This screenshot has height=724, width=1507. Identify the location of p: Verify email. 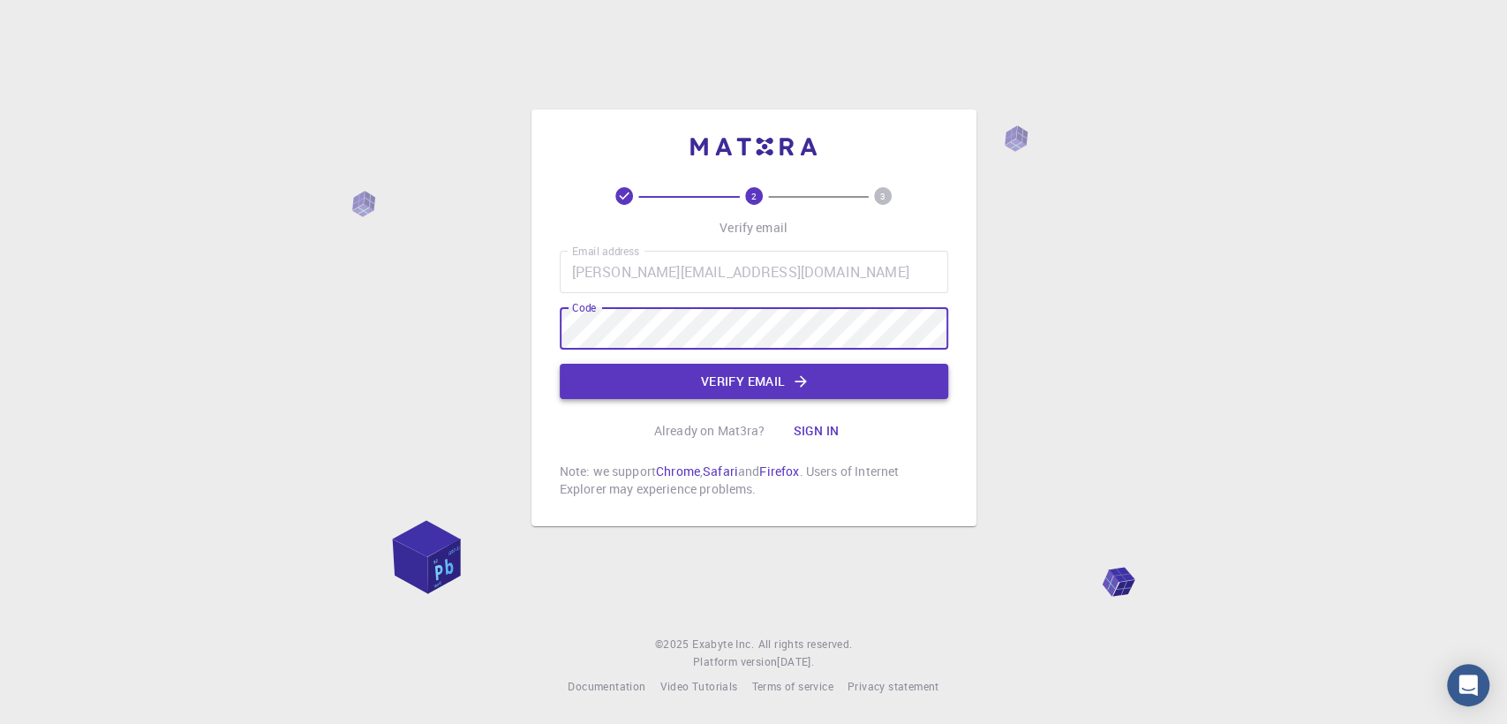
(753, 228).